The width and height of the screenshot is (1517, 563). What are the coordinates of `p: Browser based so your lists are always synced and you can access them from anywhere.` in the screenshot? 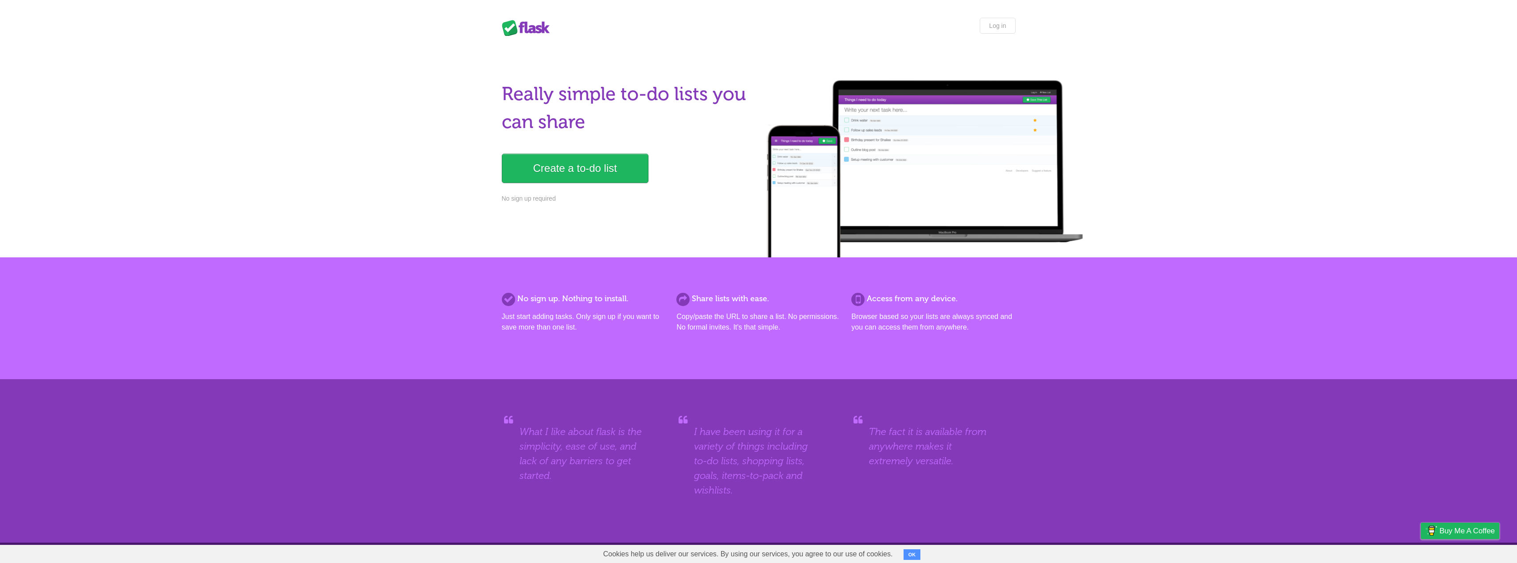 It's located at (933, 322).